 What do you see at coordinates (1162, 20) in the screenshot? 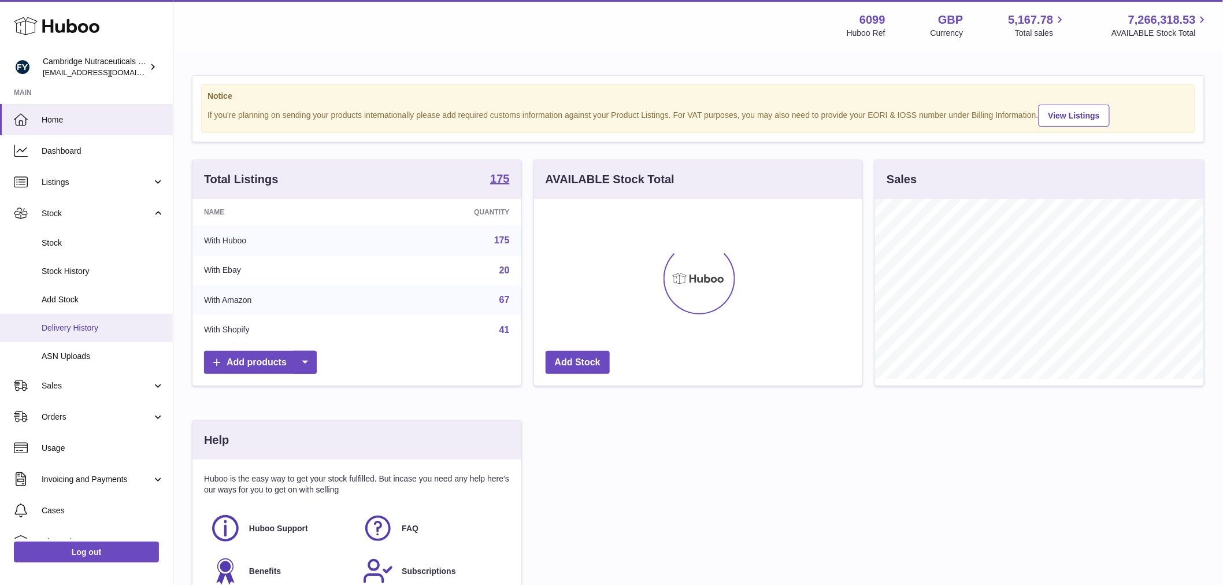
I see `span: 7,266,318.53` at bounding box center [1162, 20].